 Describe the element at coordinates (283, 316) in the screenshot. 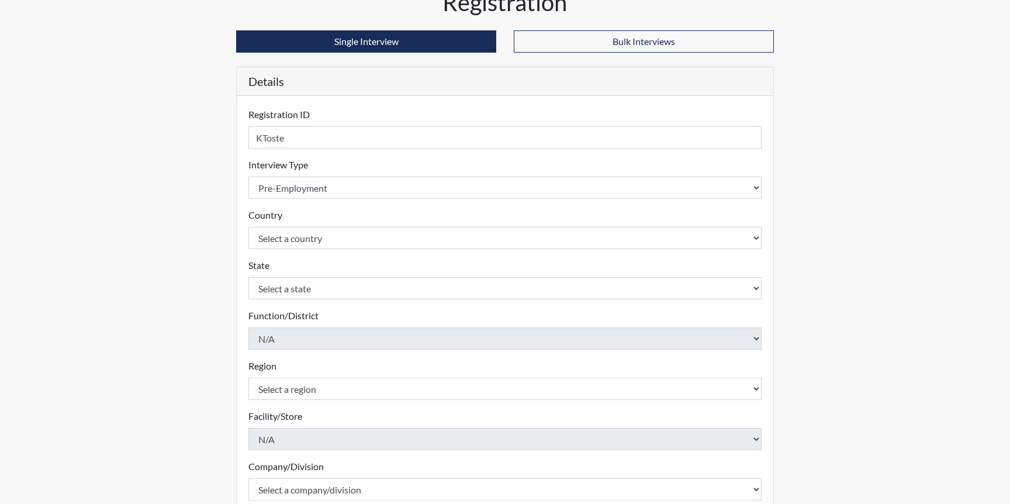

I see `label: Function/District` at that location.